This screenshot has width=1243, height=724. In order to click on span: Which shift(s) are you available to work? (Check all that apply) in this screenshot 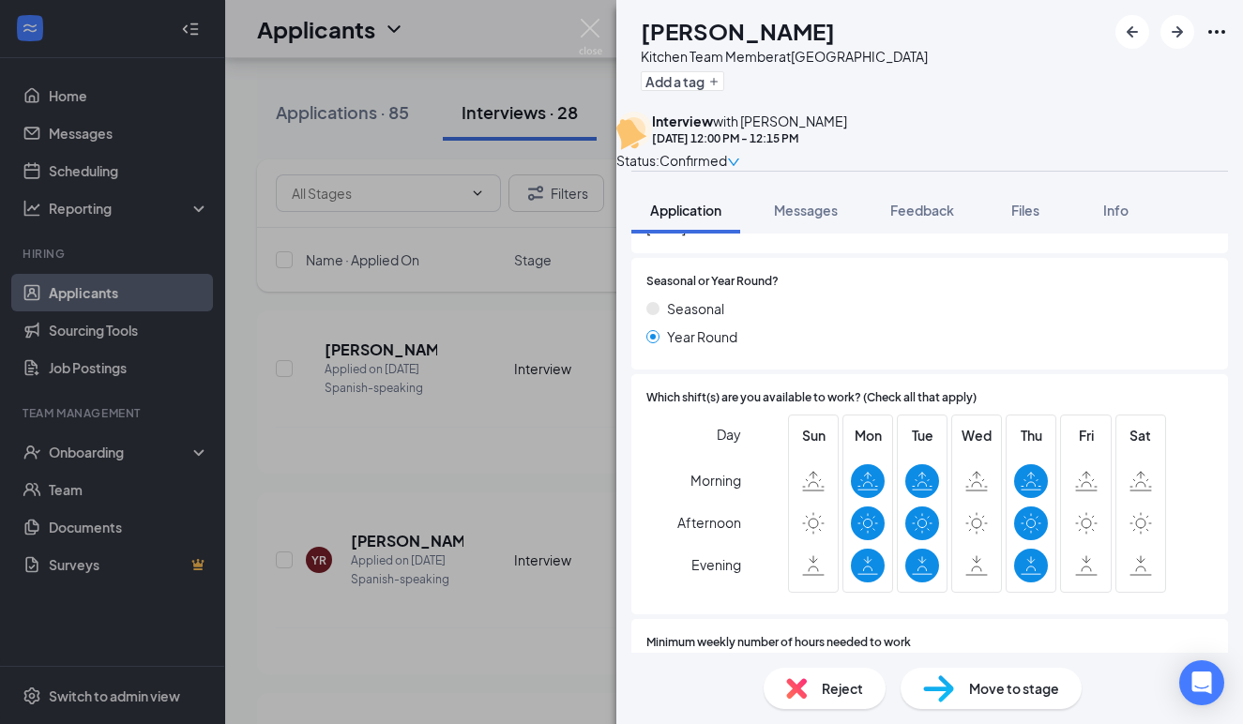, I will do `click(812, 398)`.